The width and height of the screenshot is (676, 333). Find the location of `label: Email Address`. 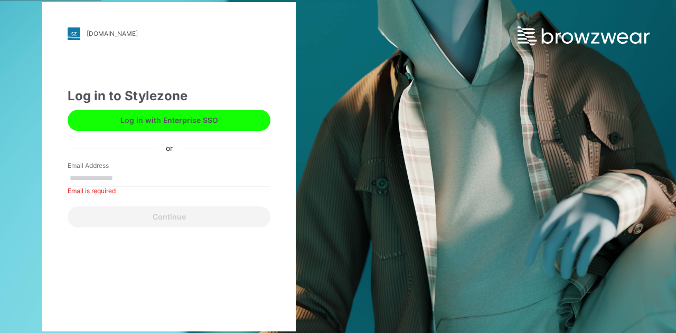

label: Email Address is located at coordinates (105, 166).